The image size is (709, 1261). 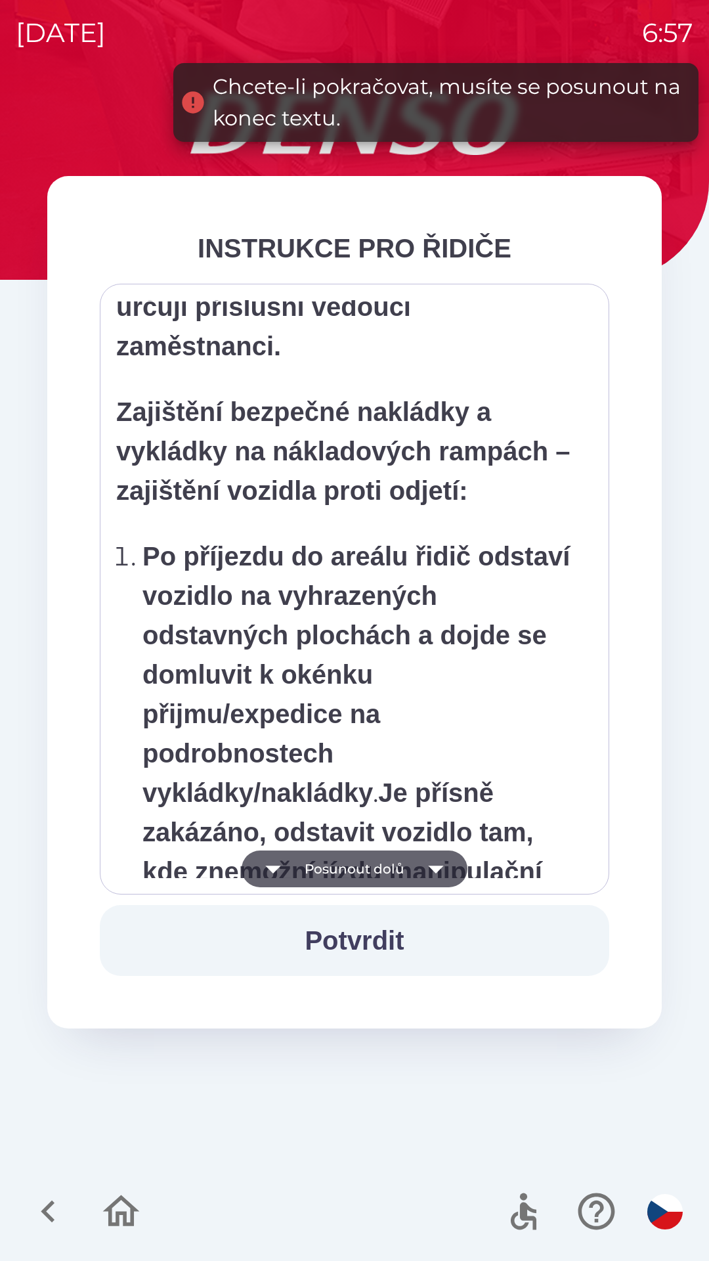 I want to click on div: Chcete-li pokračovat, musíte se posunout na konec textu., so click(x=449, y=102).